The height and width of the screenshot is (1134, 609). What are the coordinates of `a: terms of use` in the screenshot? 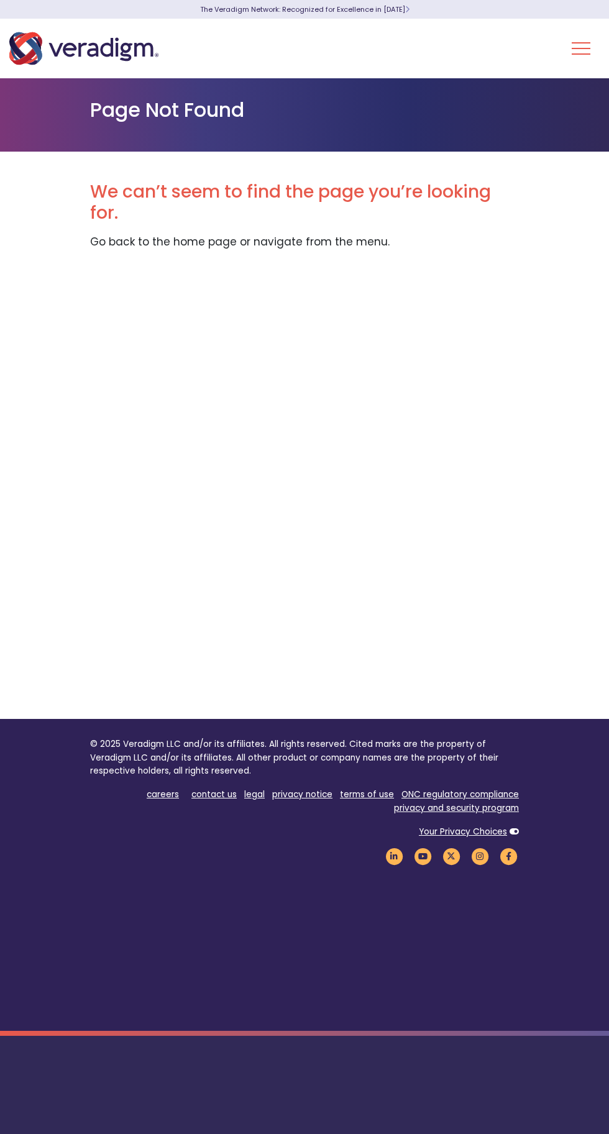 It's located at (367, 794).